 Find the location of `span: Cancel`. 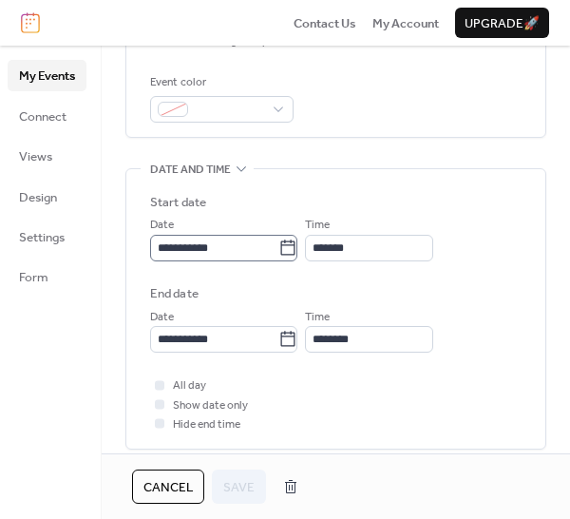

span: Cancel is located at coordinates (168, 487).